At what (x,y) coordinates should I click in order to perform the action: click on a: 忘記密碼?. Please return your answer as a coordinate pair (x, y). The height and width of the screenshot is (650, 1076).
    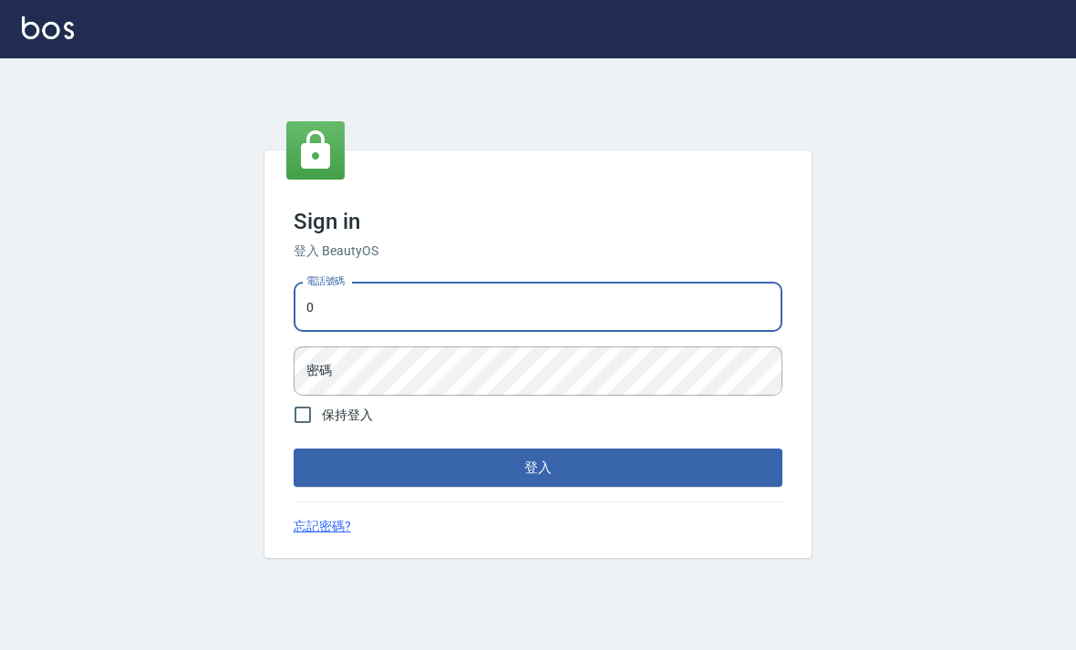
    Looking at the image, I should click on (322, 526).